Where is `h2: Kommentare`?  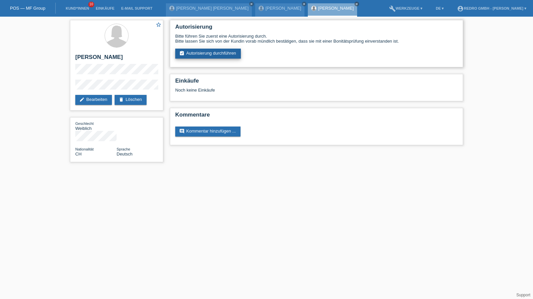 h2: Kommentare is located at coordinates (316, 117).